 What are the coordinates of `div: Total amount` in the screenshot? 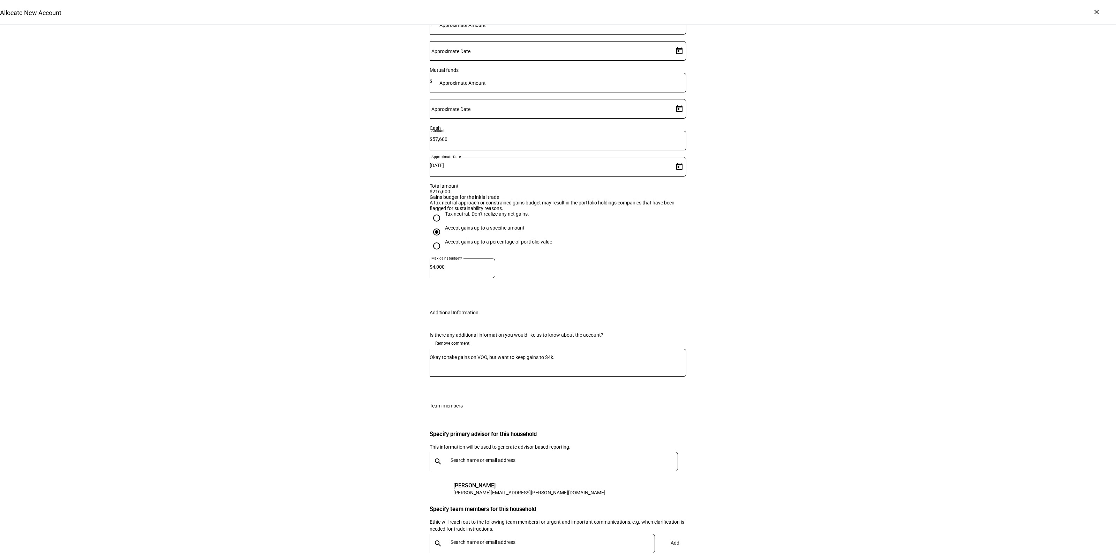 It's located at (558, 186).